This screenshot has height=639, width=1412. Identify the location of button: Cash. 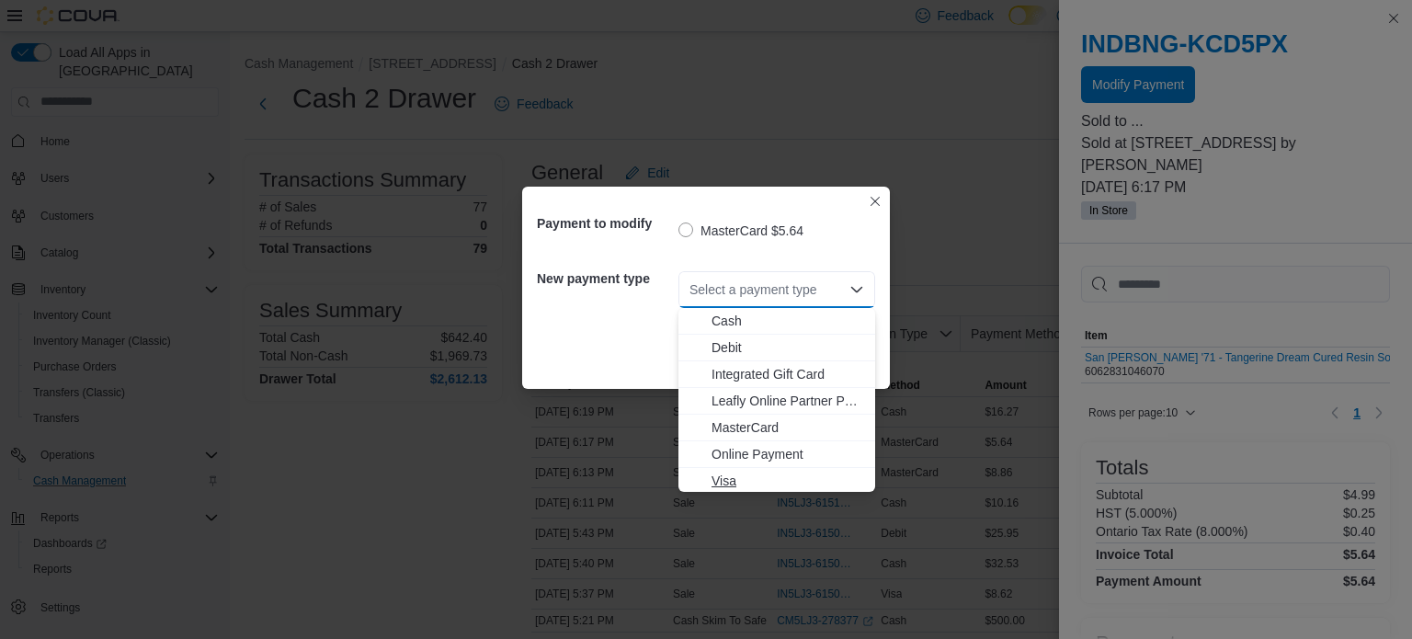
(777, 321).